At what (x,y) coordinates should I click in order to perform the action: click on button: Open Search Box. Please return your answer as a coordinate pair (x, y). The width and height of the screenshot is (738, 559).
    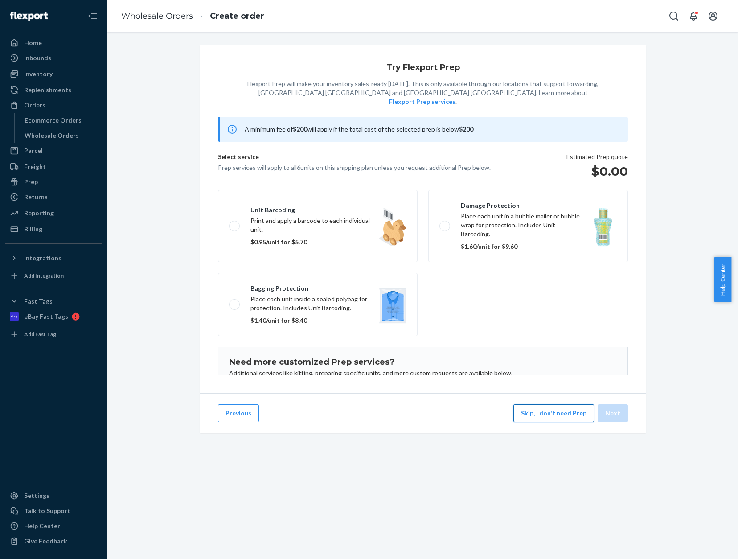
    Looking at the image, I should click on (673, 16).